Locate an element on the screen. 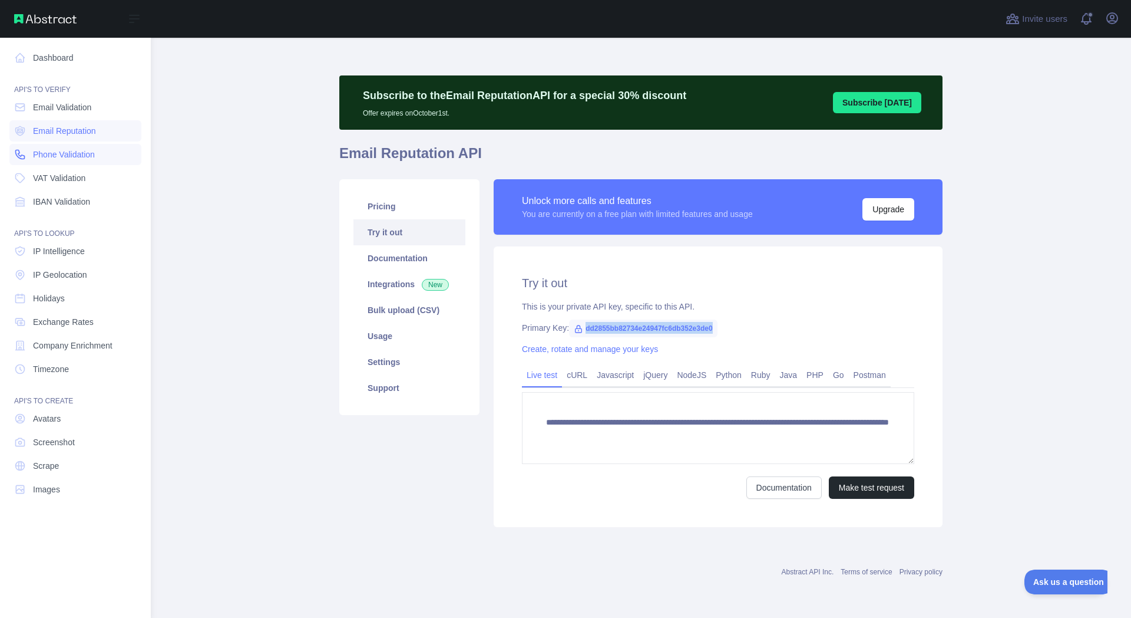 The image size is (1131, 618). a: Integrations New is located at coordinates (410, 284).